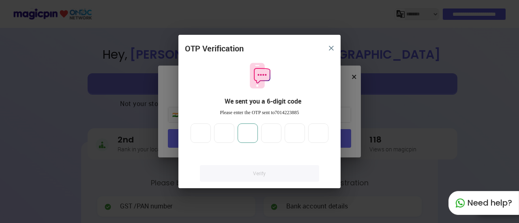 Image resolution: width=519 pixels, height=223 pixels. Describe the element at coordinates (484, 203) in the screenshot. I see `div: Need help?` at that location.